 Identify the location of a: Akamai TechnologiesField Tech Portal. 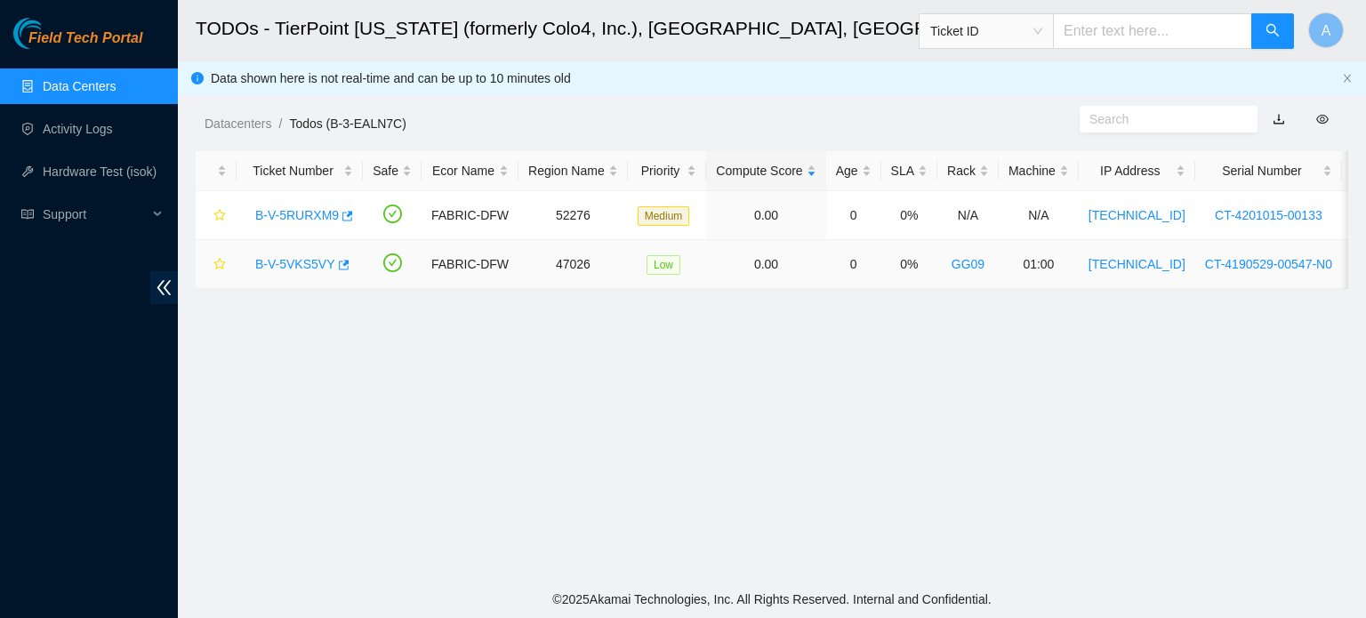
(77, 44).